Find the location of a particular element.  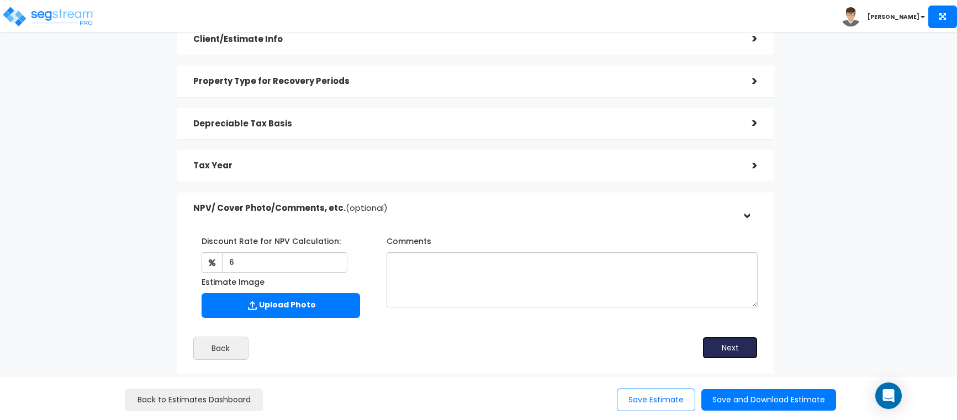

label: Discount Rate for NPV Calculation: is located at coordinates (271, 239).